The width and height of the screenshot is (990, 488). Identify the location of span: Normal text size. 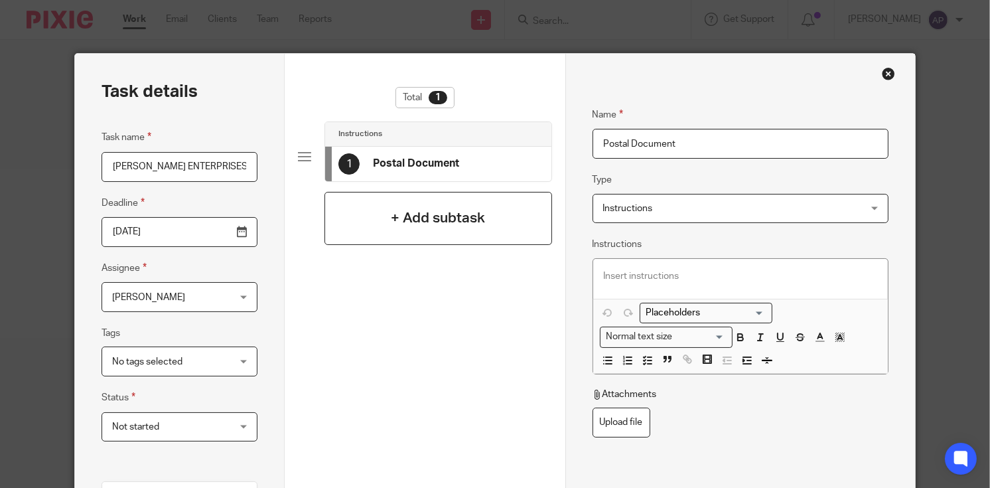
(639, 336).